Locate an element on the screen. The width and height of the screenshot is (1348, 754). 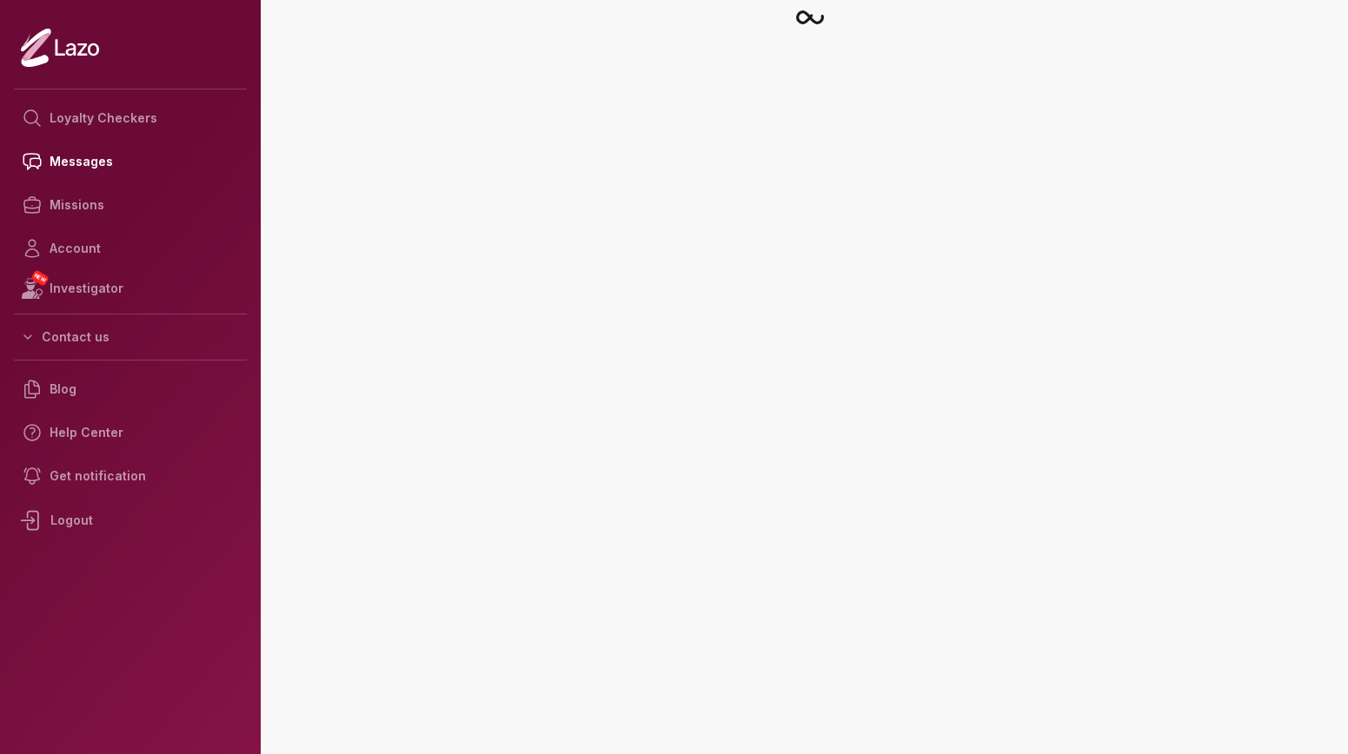
a: Loyalty Checkers is located at coordinates (130, 118).